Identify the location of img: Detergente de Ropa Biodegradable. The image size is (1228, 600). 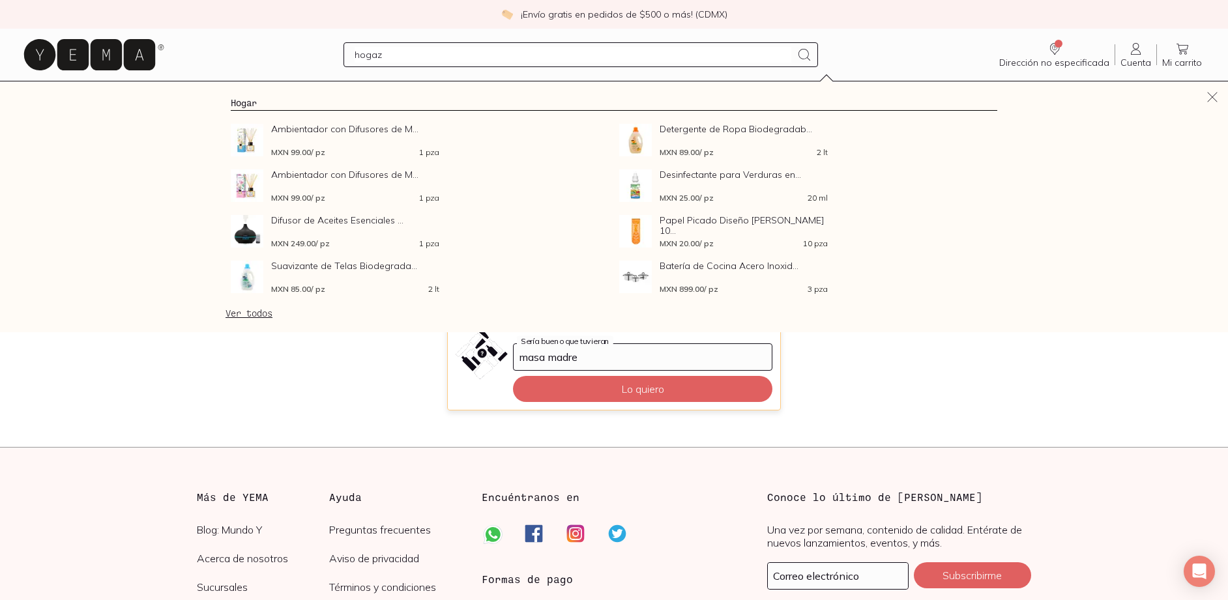
(635, 140).